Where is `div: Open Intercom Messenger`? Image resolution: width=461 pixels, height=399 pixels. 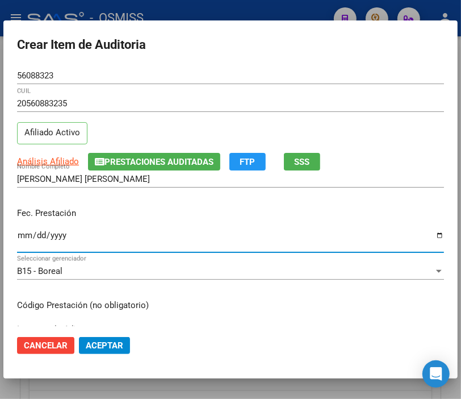
div: Open Intercom Messenger is located at coordinates (436, 374).